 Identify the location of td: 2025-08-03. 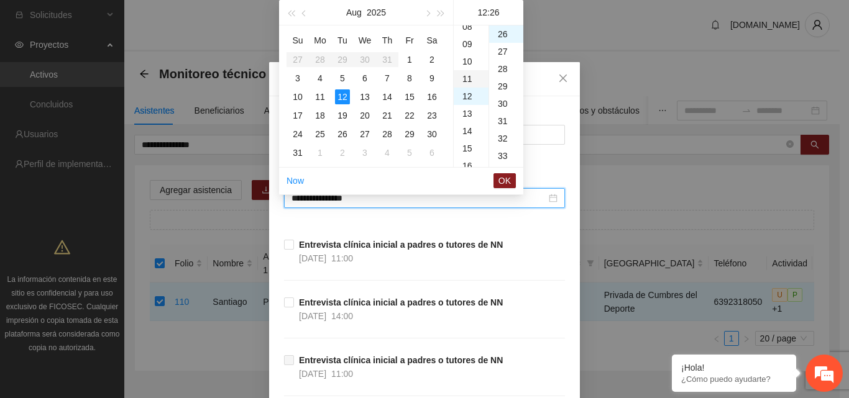
(298, 78).